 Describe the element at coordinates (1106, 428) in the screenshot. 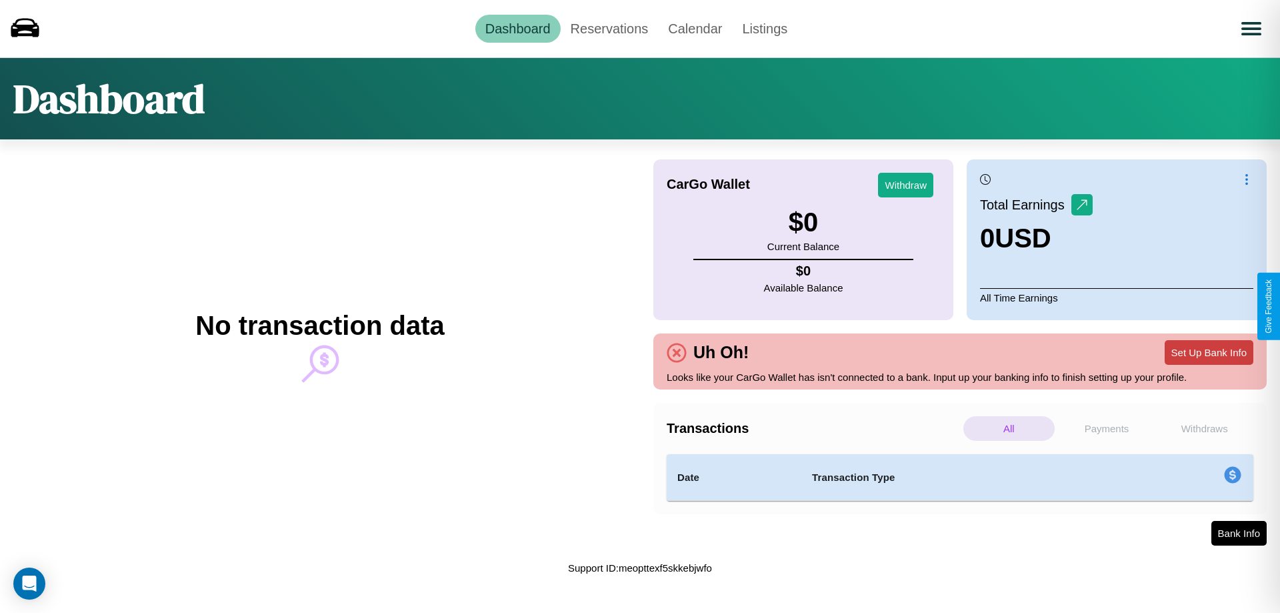

I see `p: Payments` at that location.